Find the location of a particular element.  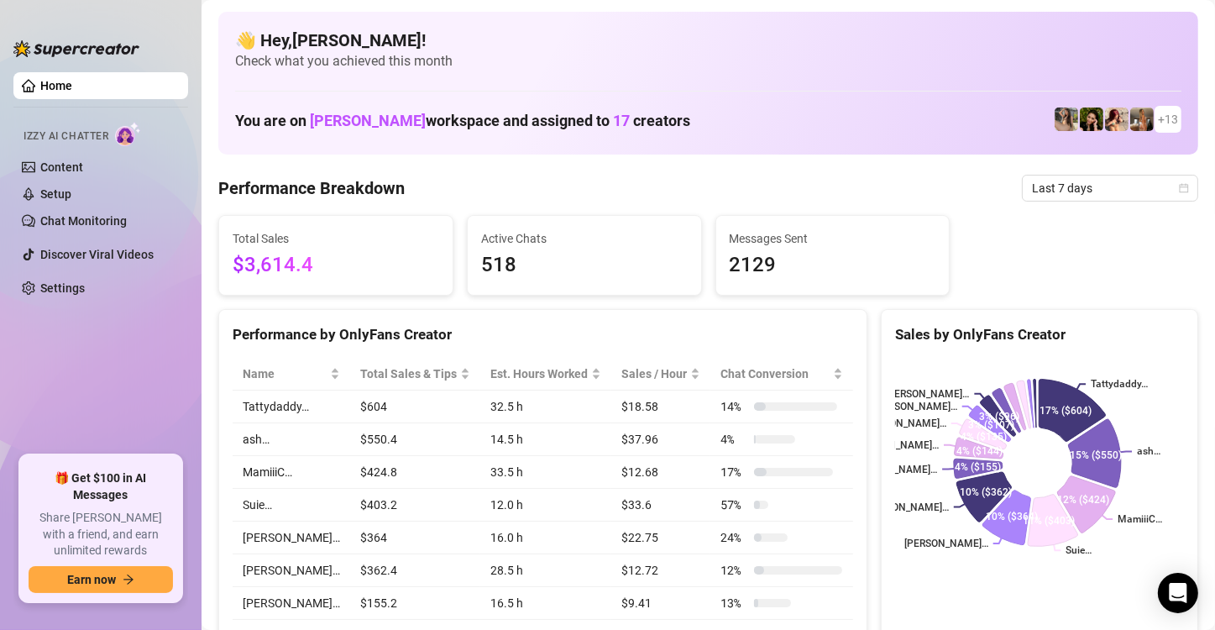

img: playfuldimples (@playfuldimples) is located at coordinates (1092, 119).